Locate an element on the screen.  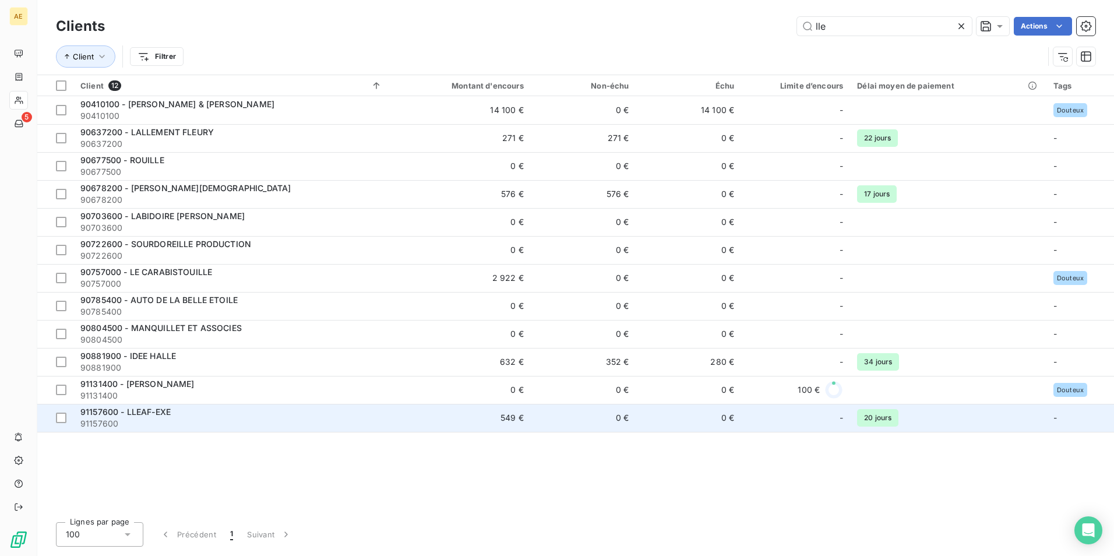
div: Délai moyen de paiement is located at coordinates (948, 86).